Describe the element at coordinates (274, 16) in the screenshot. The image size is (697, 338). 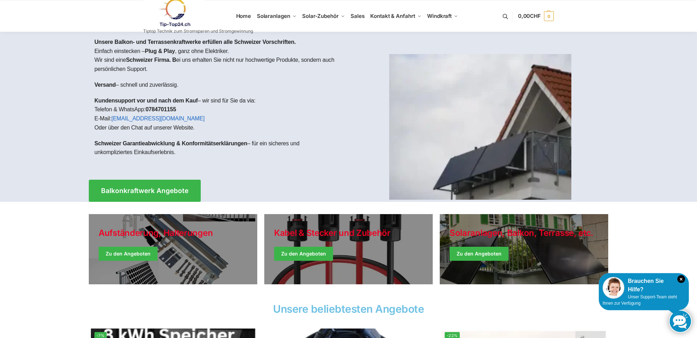
I see `span: Solaranlagen` at that location.